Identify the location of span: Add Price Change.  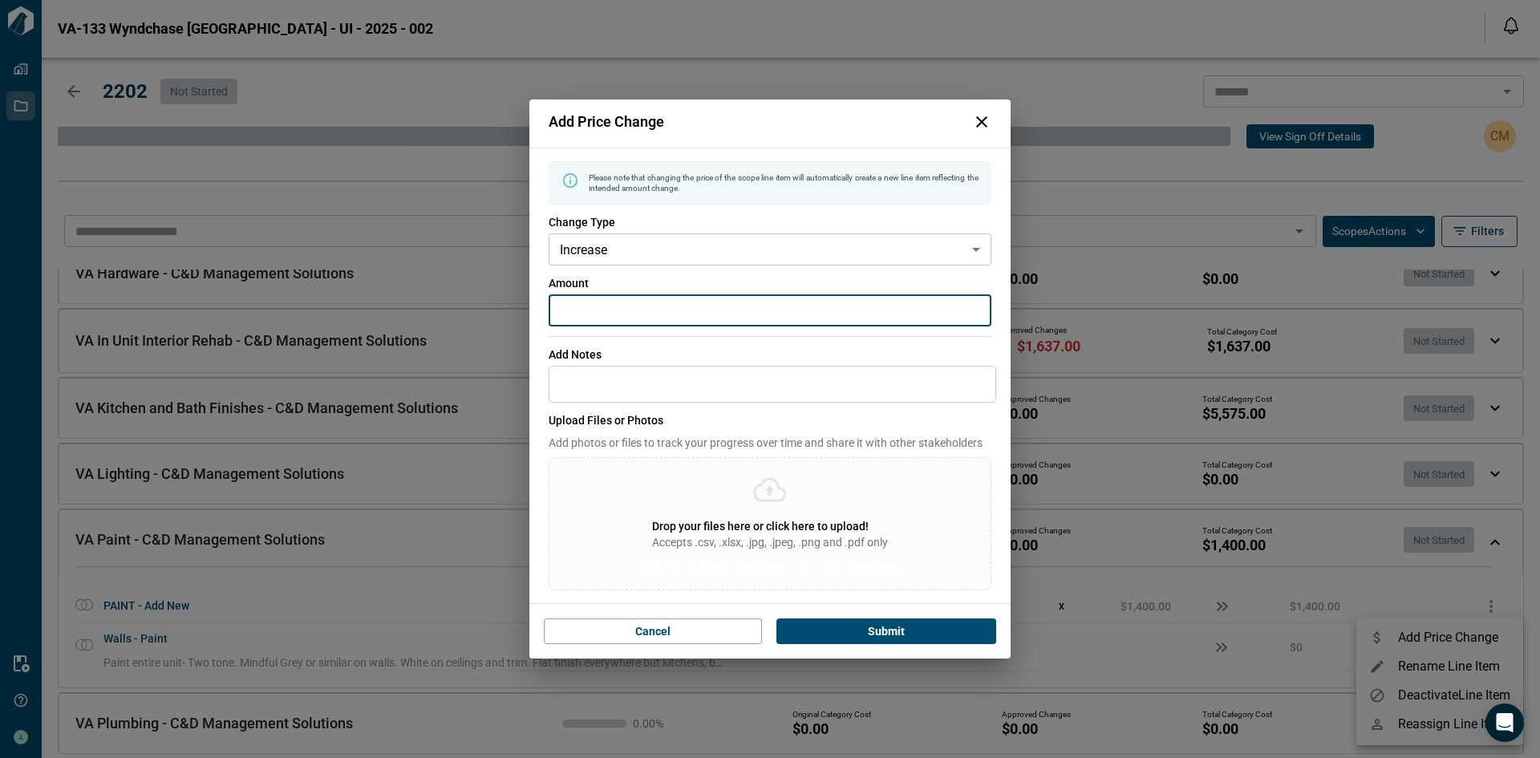
(606, 122).